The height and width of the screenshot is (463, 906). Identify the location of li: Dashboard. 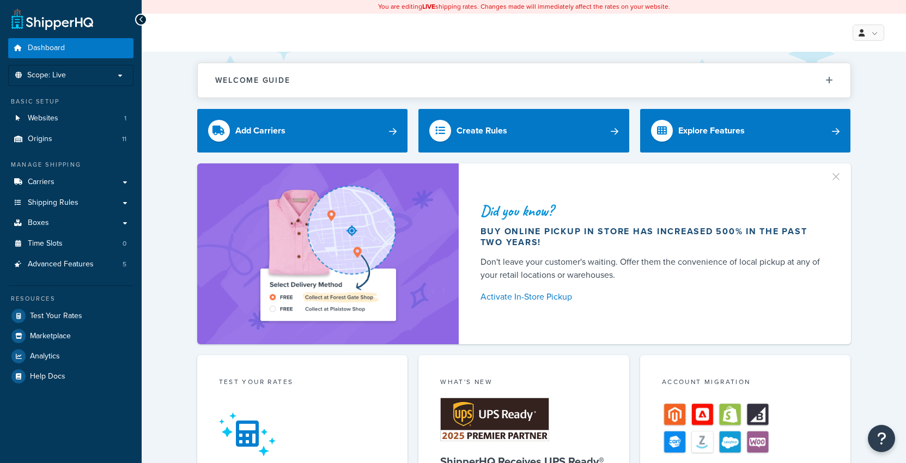
(71, 48).